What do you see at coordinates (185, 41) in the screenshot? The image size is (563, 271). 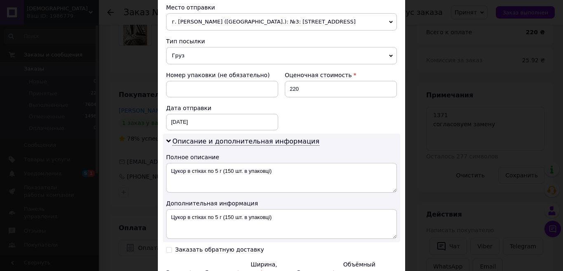 I see `span: Тип посылки` at bounding box center [185, 41].